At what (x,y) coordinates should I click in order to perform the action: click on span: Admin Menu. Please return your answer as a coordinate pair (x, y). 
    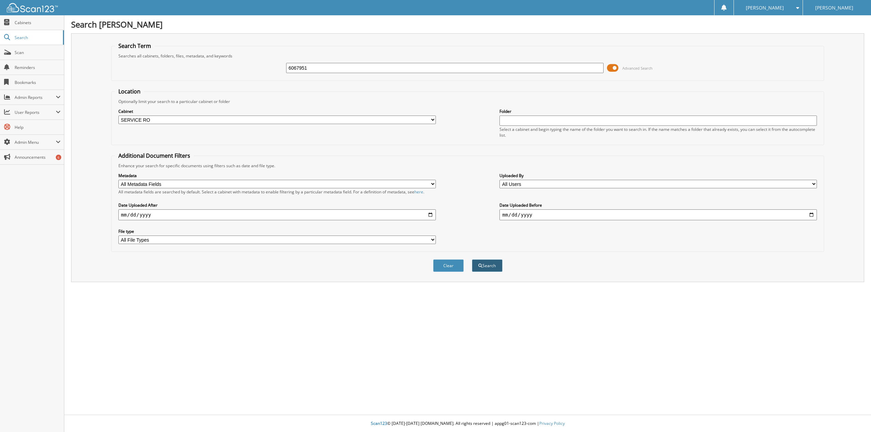
    Looking at the image, I should click on (35, 142).